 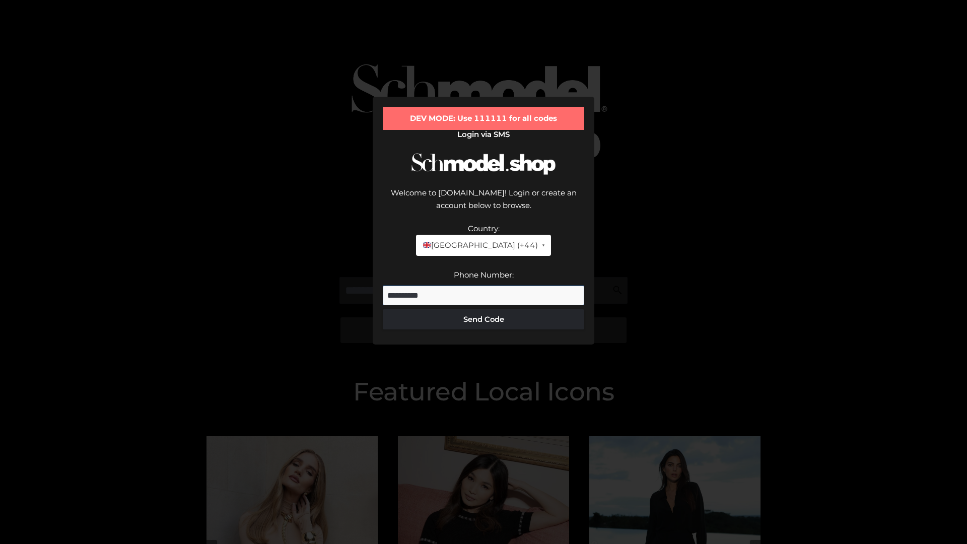 I want to click on button: Send Code, so click(x=484, y=319).